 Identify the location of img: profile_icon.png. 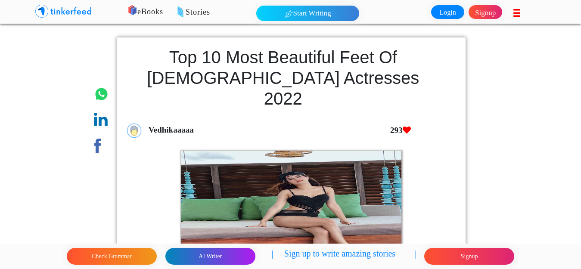
(134, 131).